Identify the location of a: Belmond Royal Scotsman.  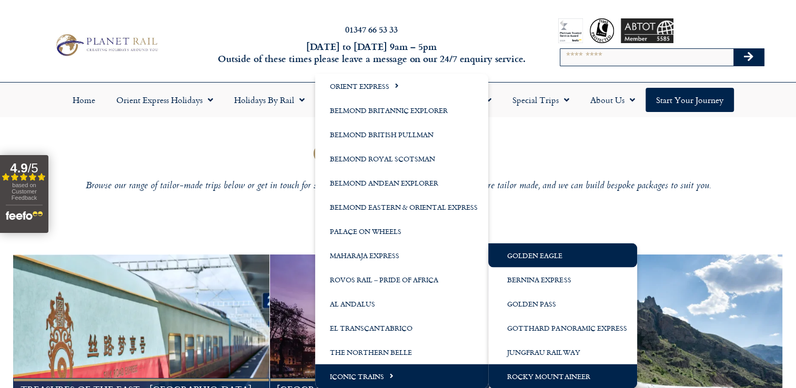
(402, 158).